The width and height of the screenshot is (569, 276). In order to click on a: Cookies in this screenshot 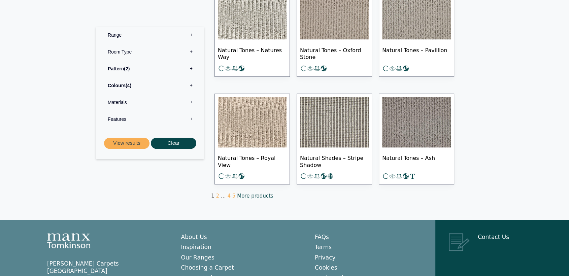, I will do `click(326, 268)`.